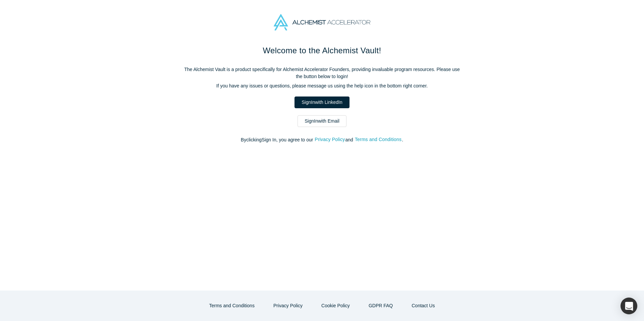 This screenshot has height=321, width=644. What do you see at coordinates (423, 306) in the screenshot?
I see `button: Contact Us` at bounding box center [423, 306].